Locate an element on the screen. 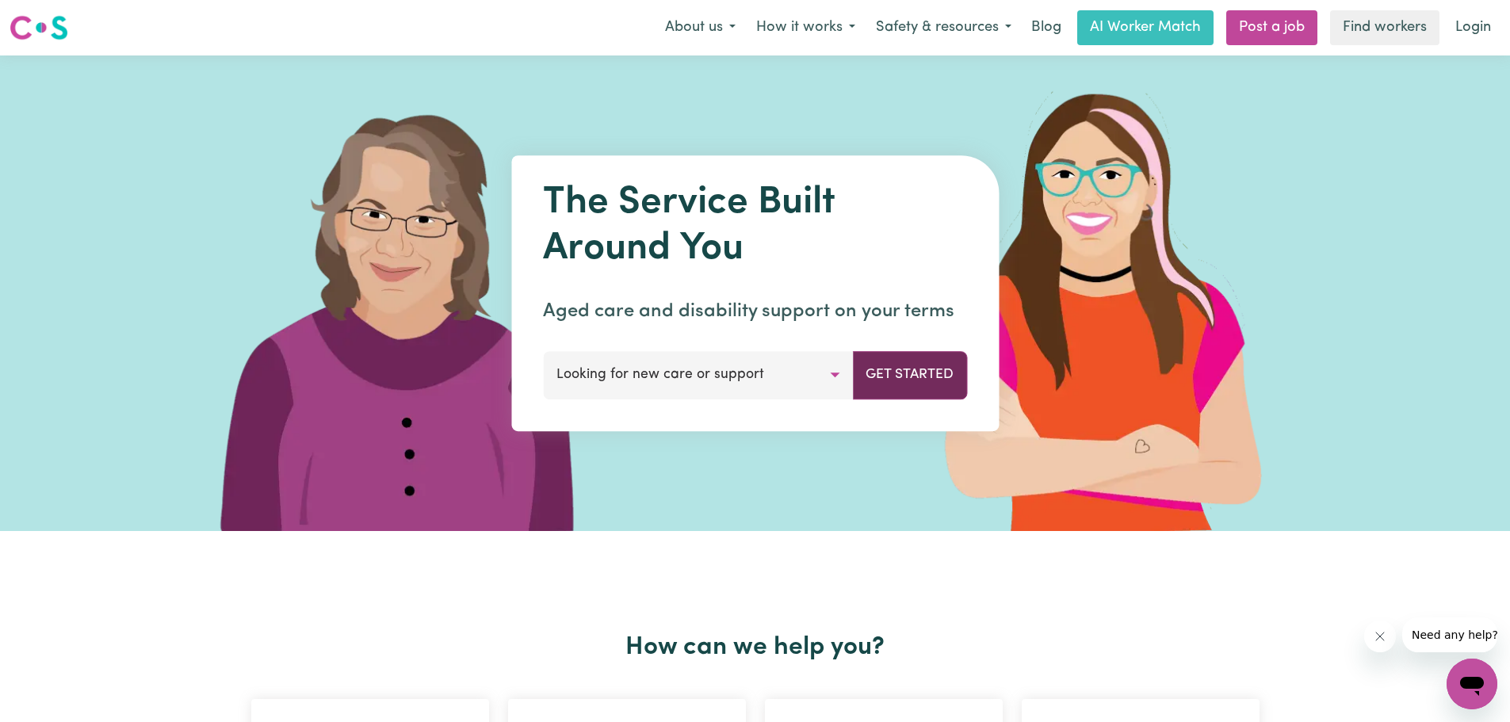  button: Get Started is located at coordinates (909, 375).